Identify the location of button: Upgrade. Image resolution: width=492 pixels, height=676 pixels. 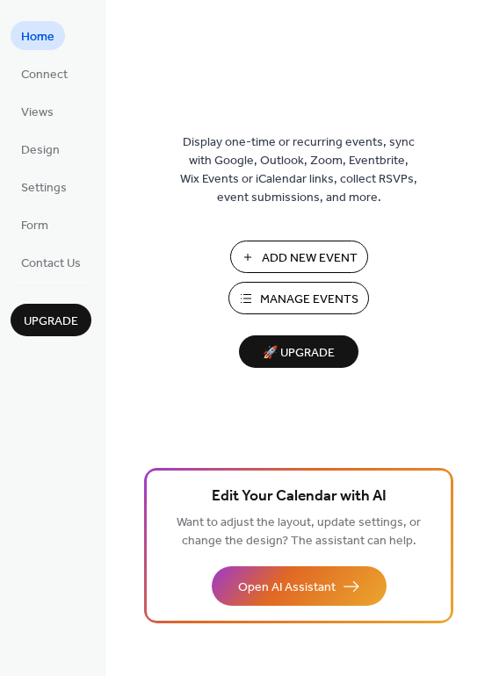
(51, 320).